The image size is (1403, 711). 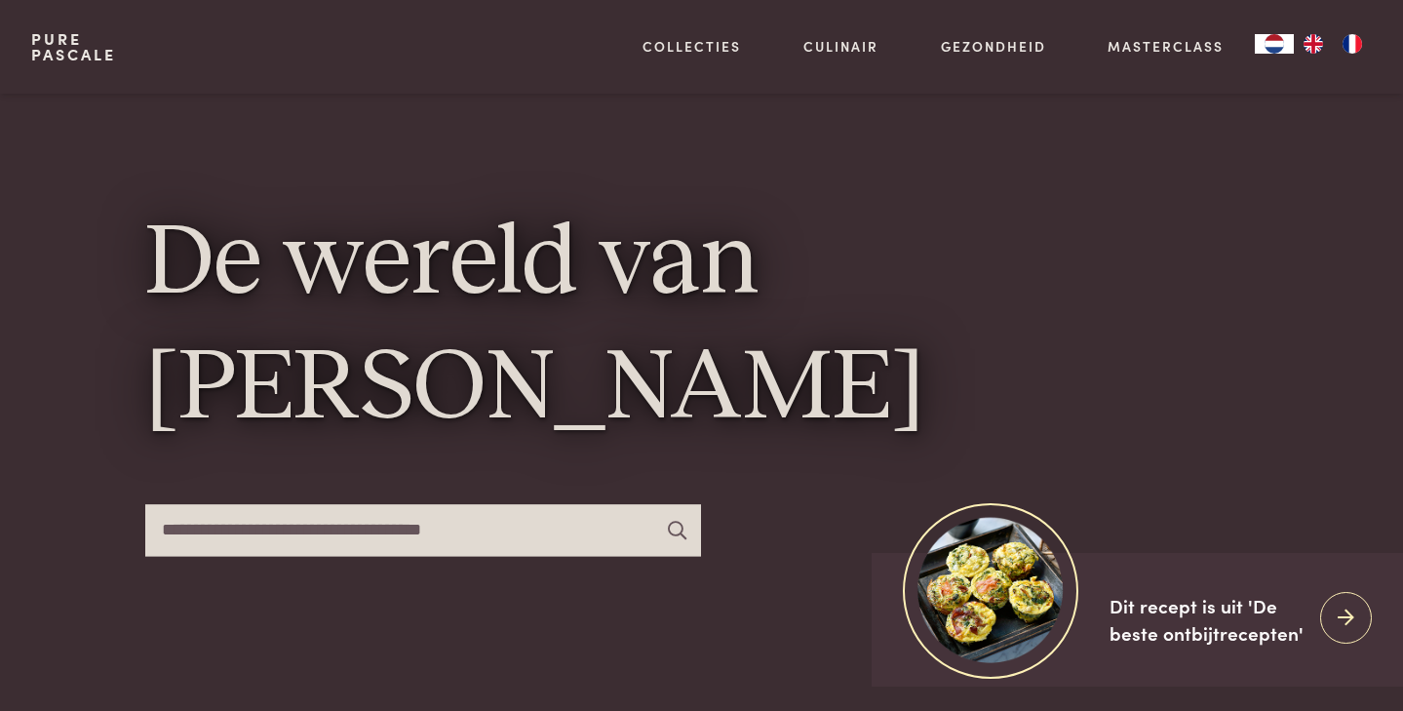 I want to click on a: PurePascale, so click(x=73, y=47).